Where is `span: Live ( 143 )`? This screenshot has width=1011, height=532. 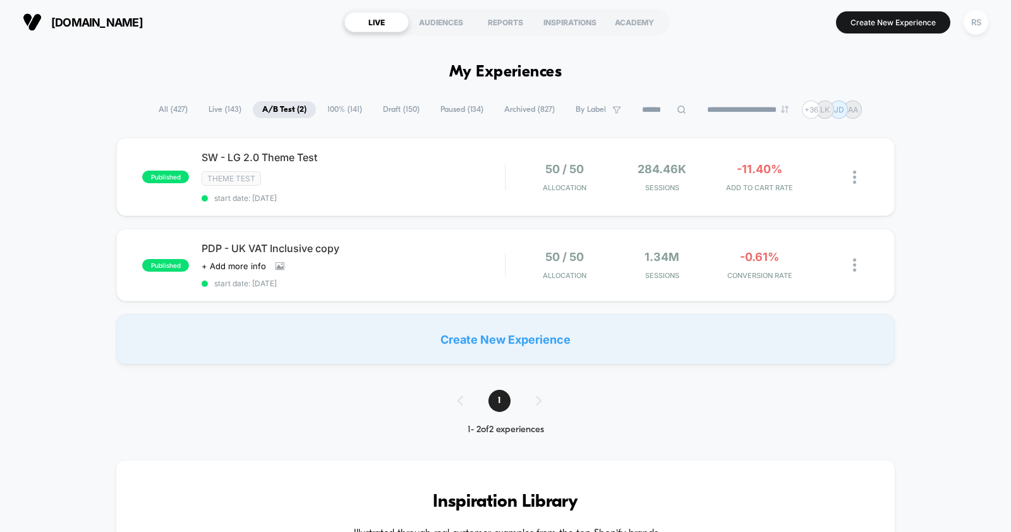
span: Live ( 143 ) is located at coordinates (225, 109).